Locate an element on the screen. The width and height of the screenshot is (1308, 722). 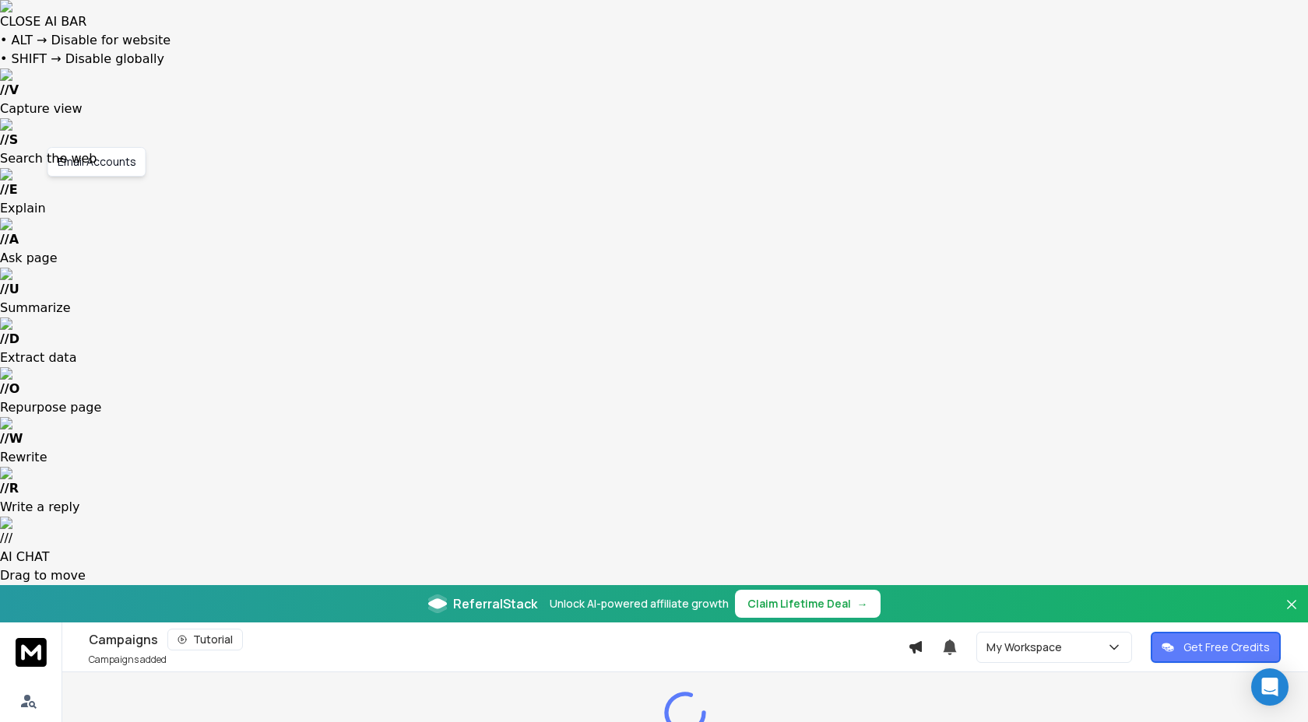
p: Unlock AI-powered affiliate growth is located at coordinates (639, 604).